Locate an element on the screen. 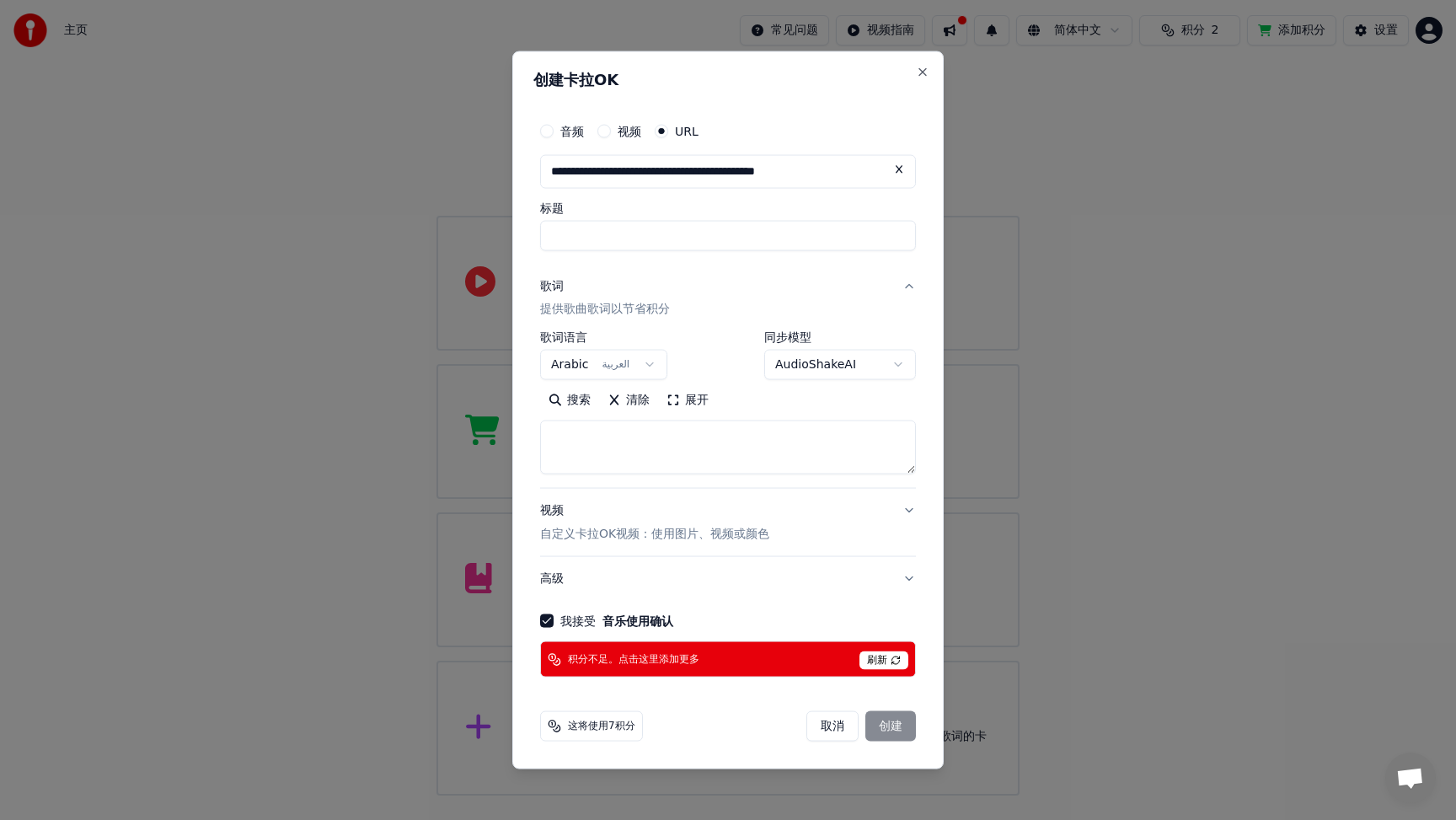 The width and height of the screenshot is (1456, 820). label: URL is located at coordinates (687, 131).